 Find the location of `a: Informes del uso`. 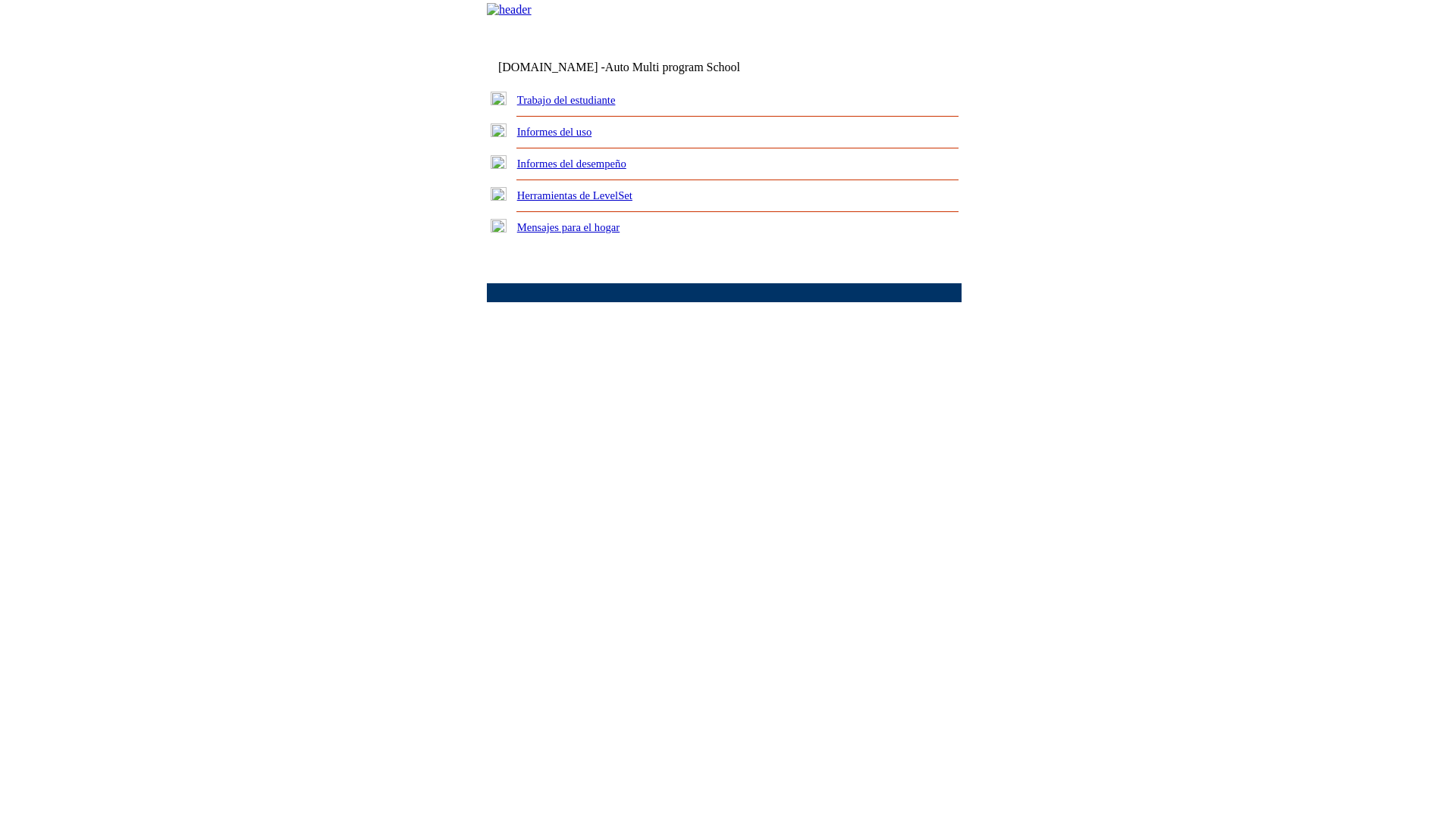

a: Informes del uso is located at coordinates (555, 131).